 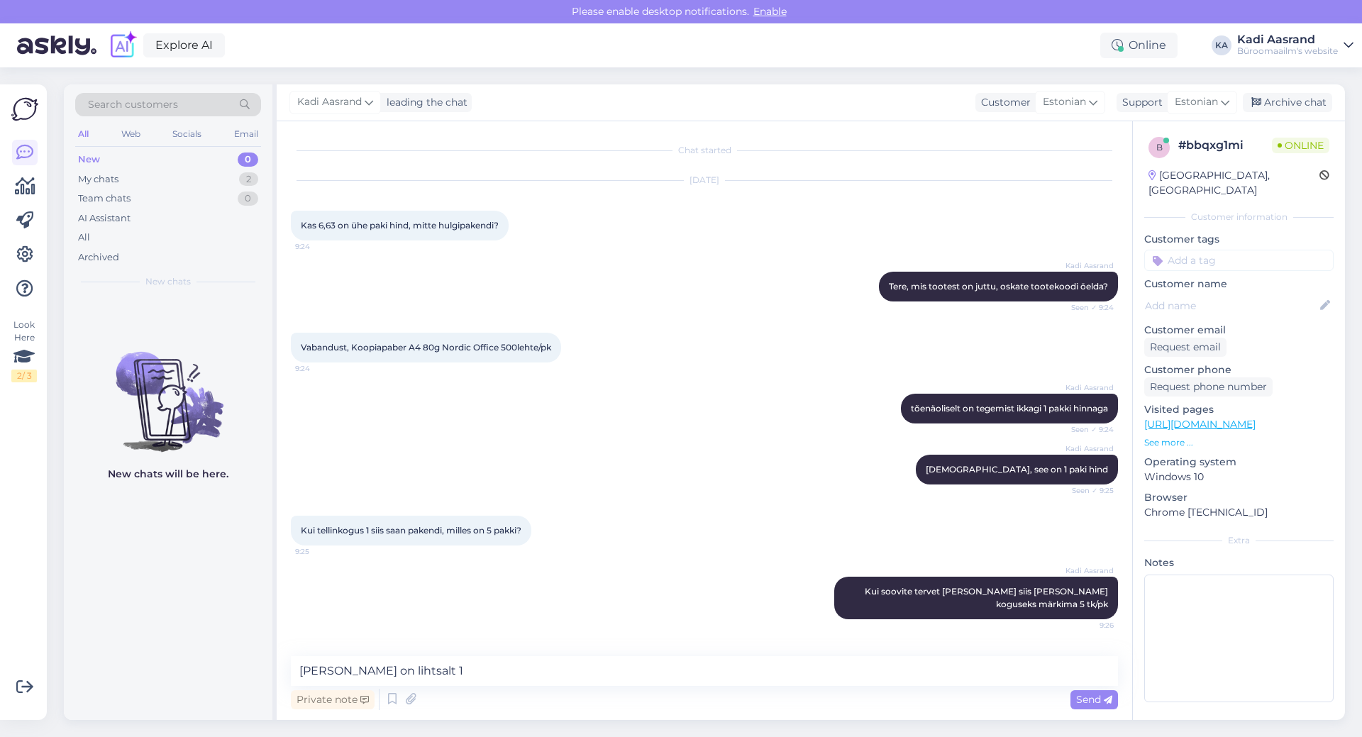 What do you see at coordinates (411, 530) in the screenshot?
I see `span: Kui tellinkogus 1 siis saan pakendi, milles on 5 pakki?` at bounding box center [411, 530].